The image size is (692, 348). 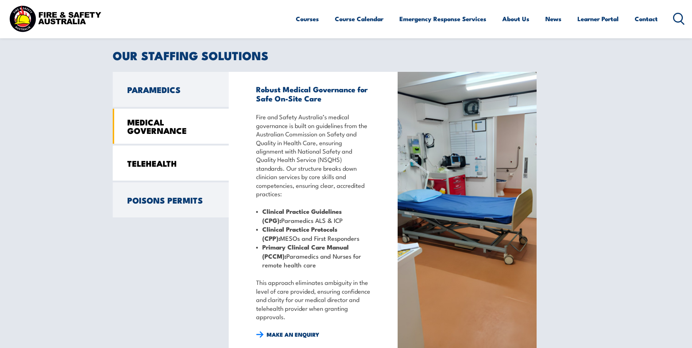 What do you see at coordinates (516, 19) in the screenshot?
I see `a: About Us` at bounding box center [516, 19].